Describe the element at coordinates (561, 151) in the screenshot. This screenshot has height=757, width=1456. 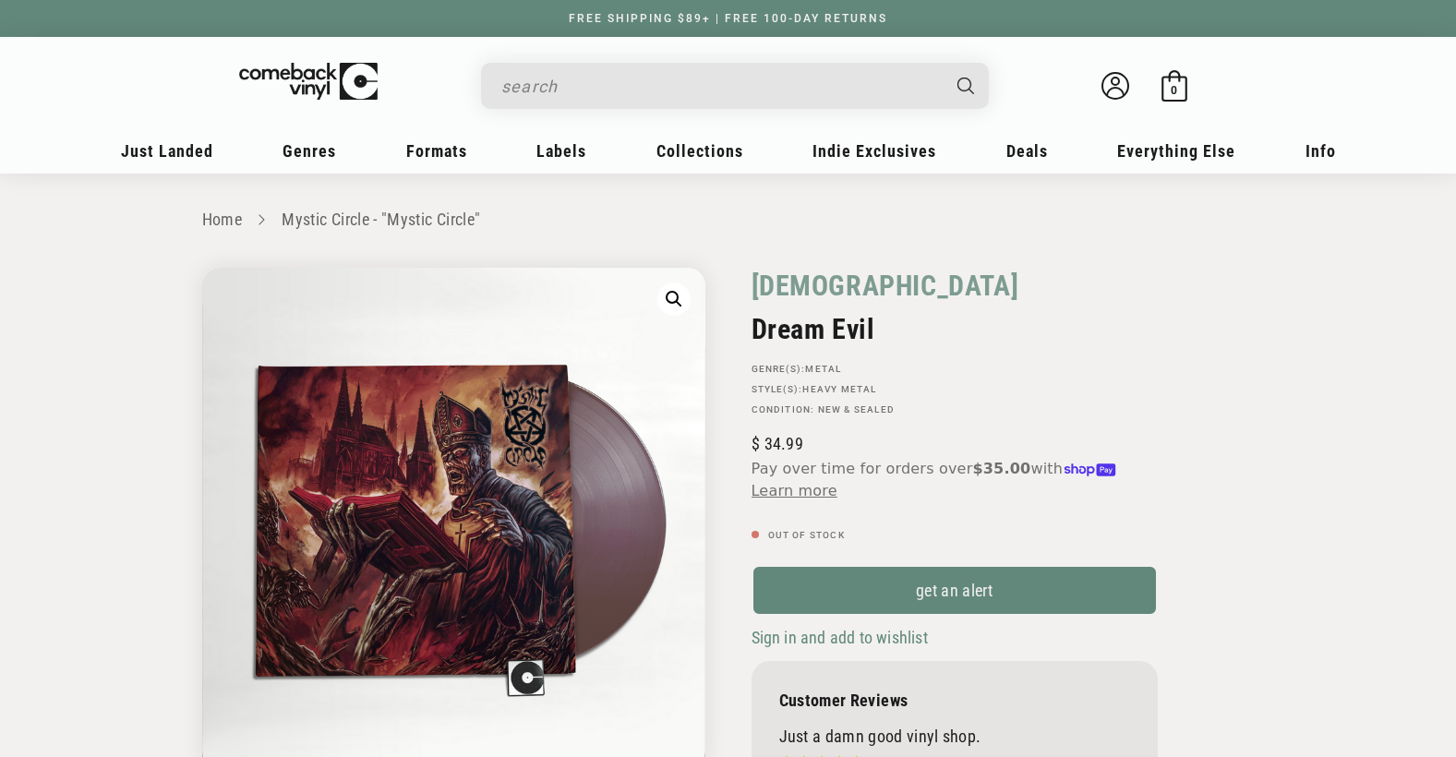
I see `span: Labels` at that location.